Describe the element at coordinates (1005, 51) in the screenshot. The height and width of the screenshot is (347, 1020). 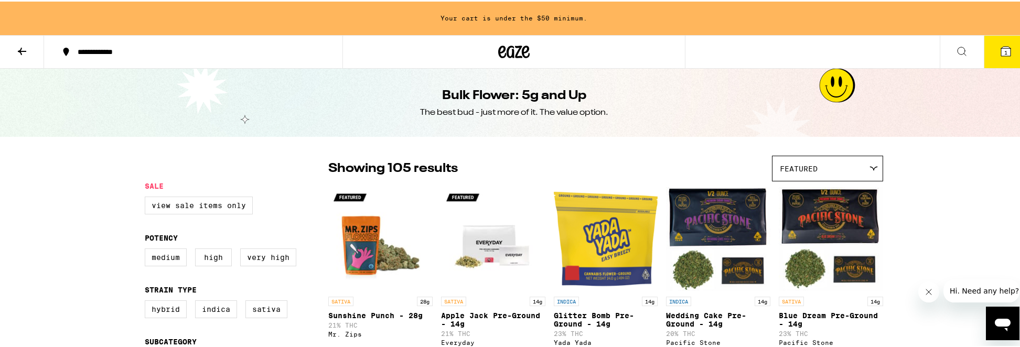
I see `span: 1` at that location.